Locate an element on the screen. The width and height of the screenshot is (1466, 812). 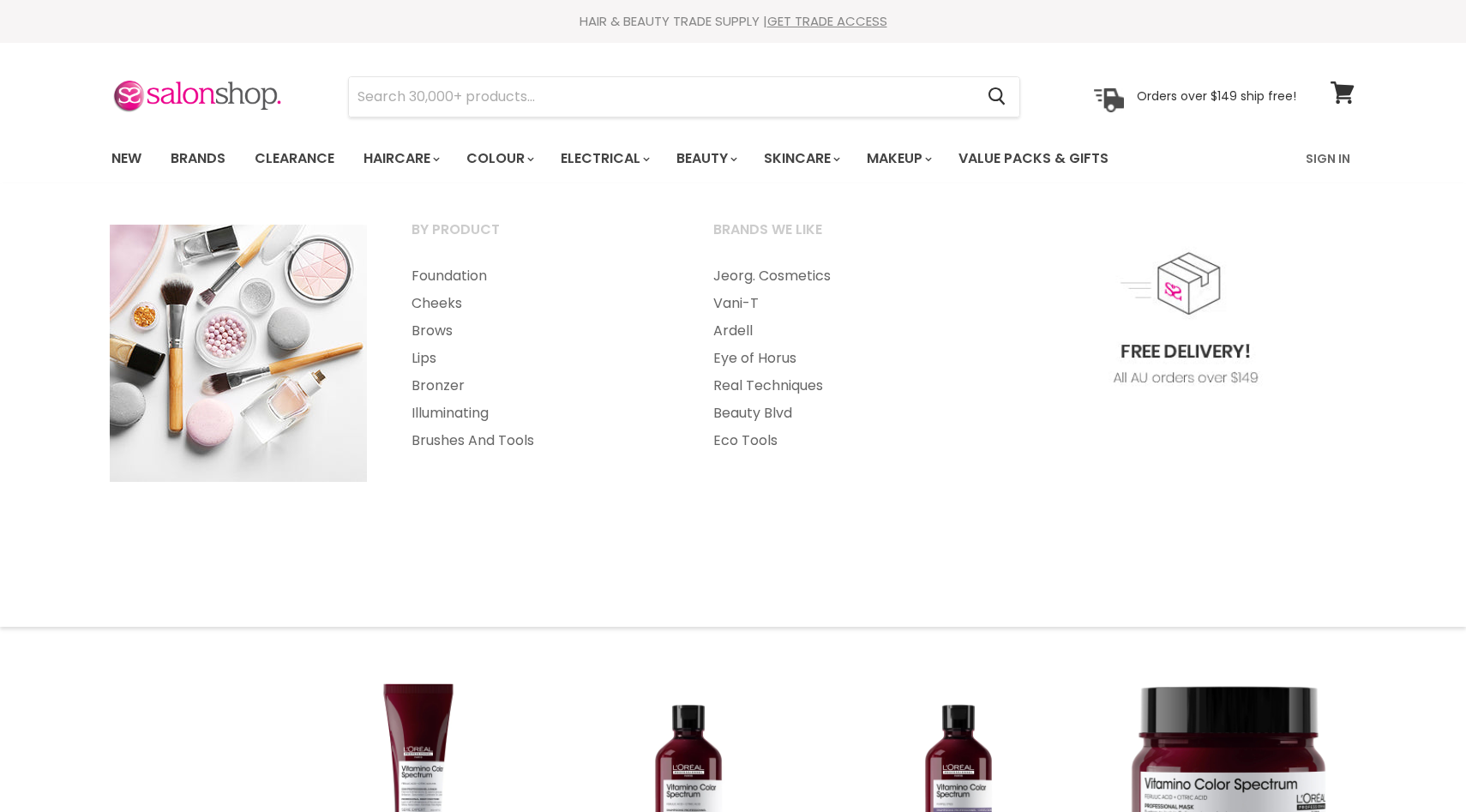
a: Brushes And Tools is located at coordinates (540, 441).